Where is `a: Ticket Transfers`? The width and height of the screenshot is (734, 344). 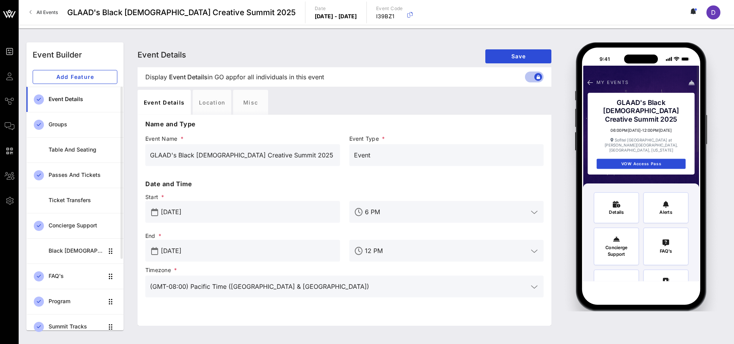
a: Ticket Transfers is located at coordinates (75, 200).